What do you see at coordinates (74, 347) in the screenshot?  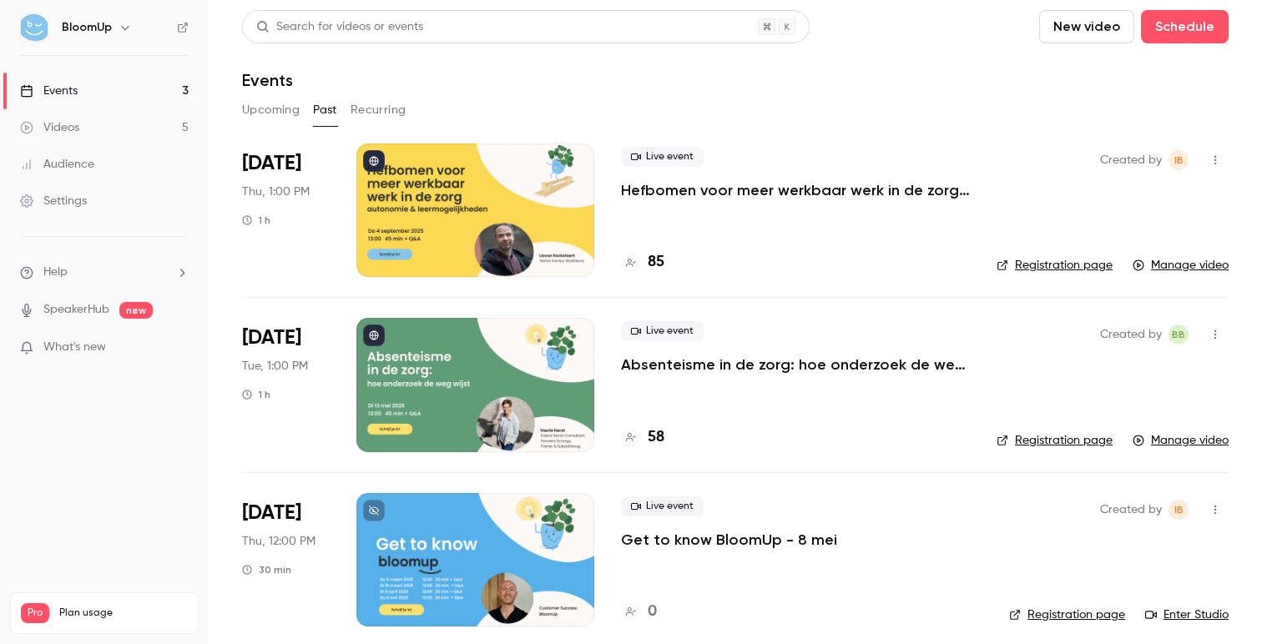 I see `span: What's new` at bounding box center [74, 347].